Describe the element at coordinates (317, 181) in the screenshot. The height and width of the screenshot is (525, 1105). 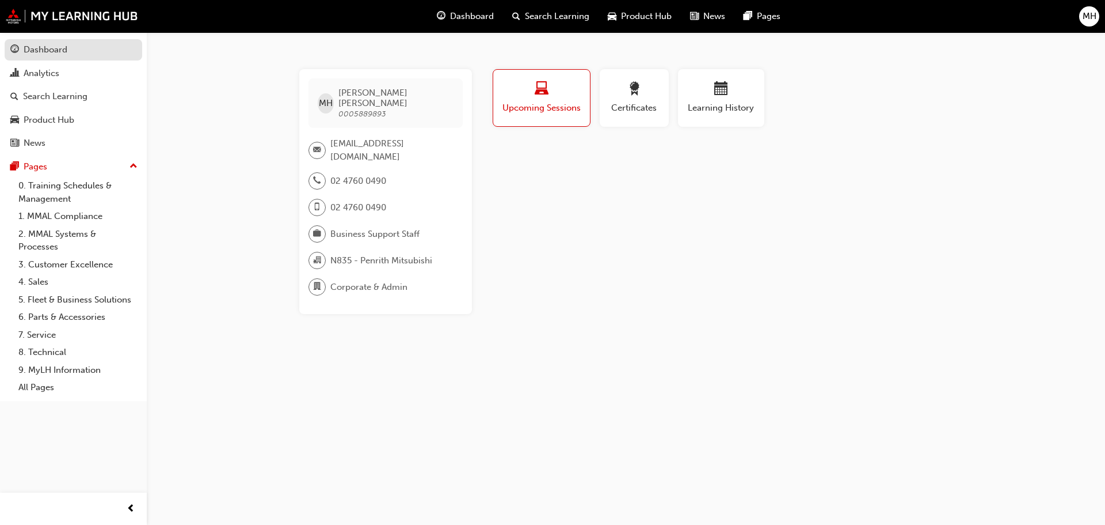
I see `span: phone-icon` at that location.